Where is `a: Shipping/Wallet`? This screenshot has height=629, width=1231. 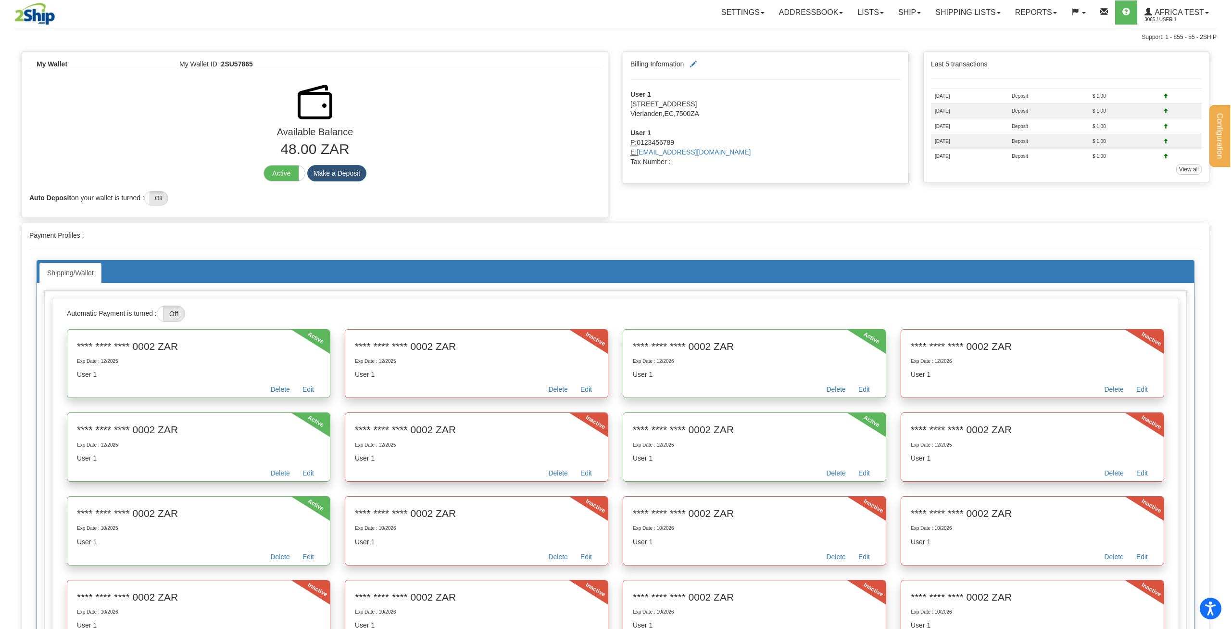 a: Shipping/Wallet is located at coordinates (70, 273).